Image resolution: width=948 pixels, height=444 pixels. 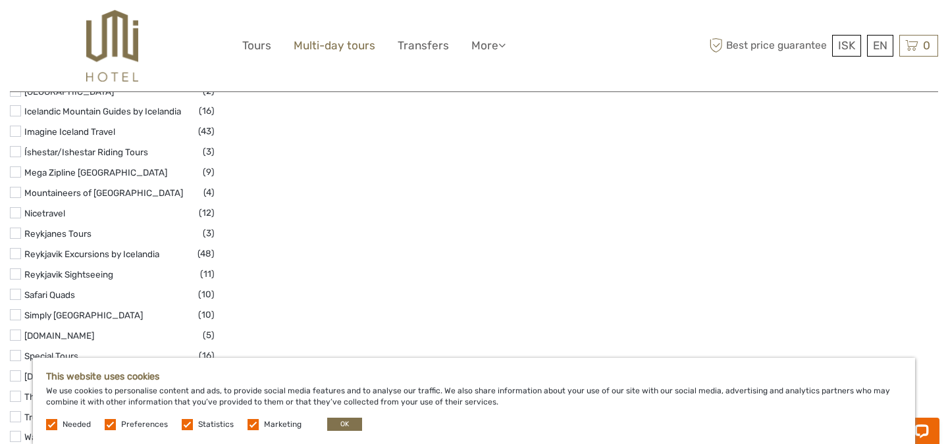 What do you see at coordinates (103, 111) in the screenshot?
I see `a: Icelandic Mountain Guides by Icelandia` at bounding box center [103, 111].